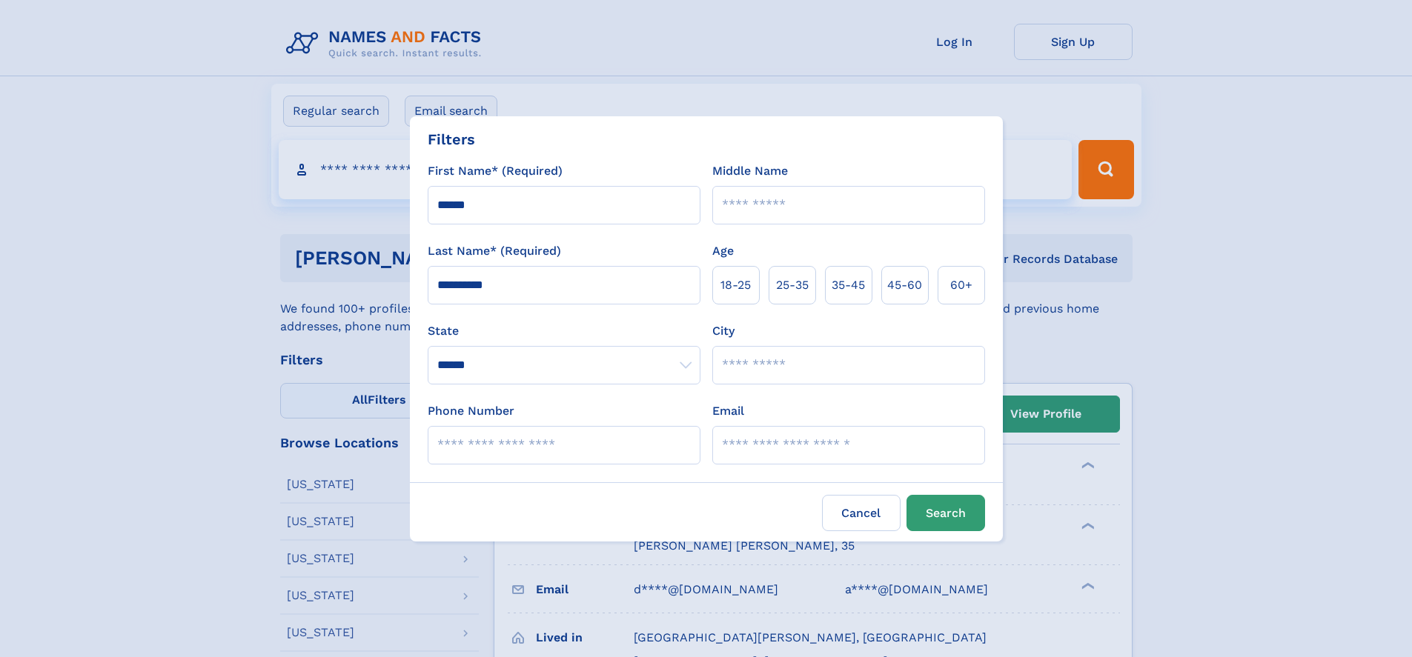 The image size is (1412, 657). I want to click on span: 25‑35, so click(792, 285).